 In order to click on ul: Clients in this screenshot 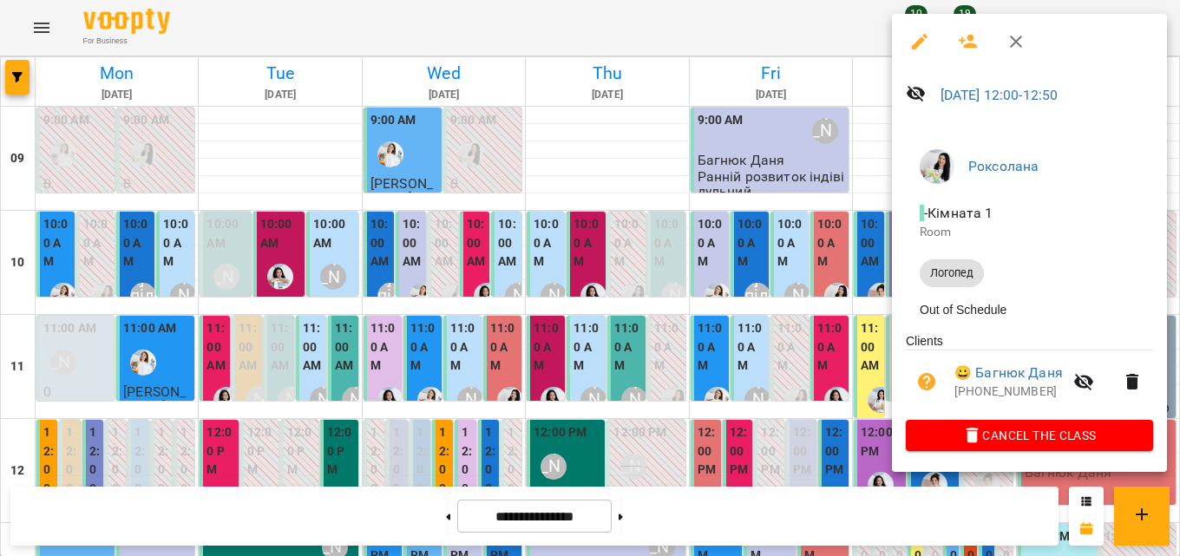, I will do `click(1029, 376)`.